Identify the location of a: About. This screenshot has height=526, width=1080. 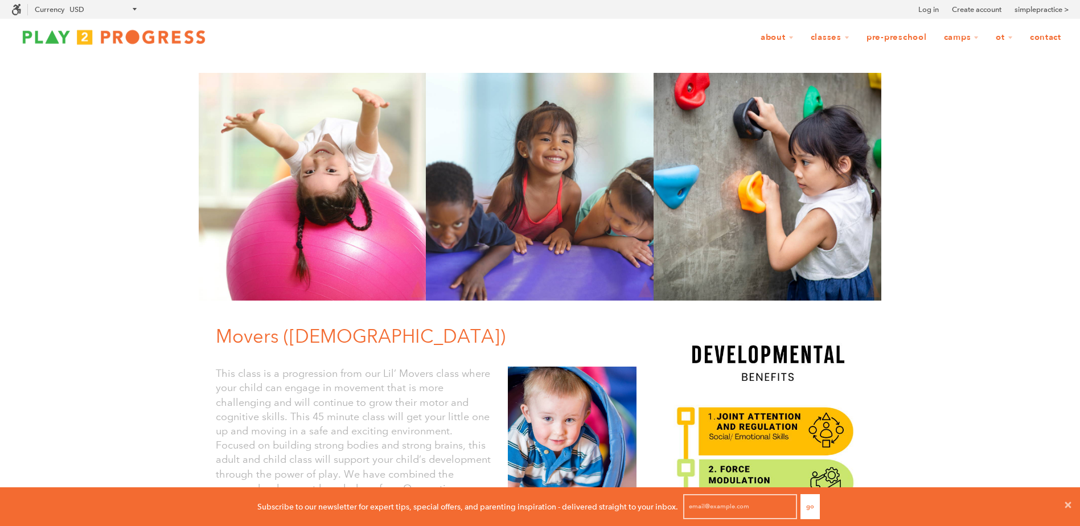
(777, 38).